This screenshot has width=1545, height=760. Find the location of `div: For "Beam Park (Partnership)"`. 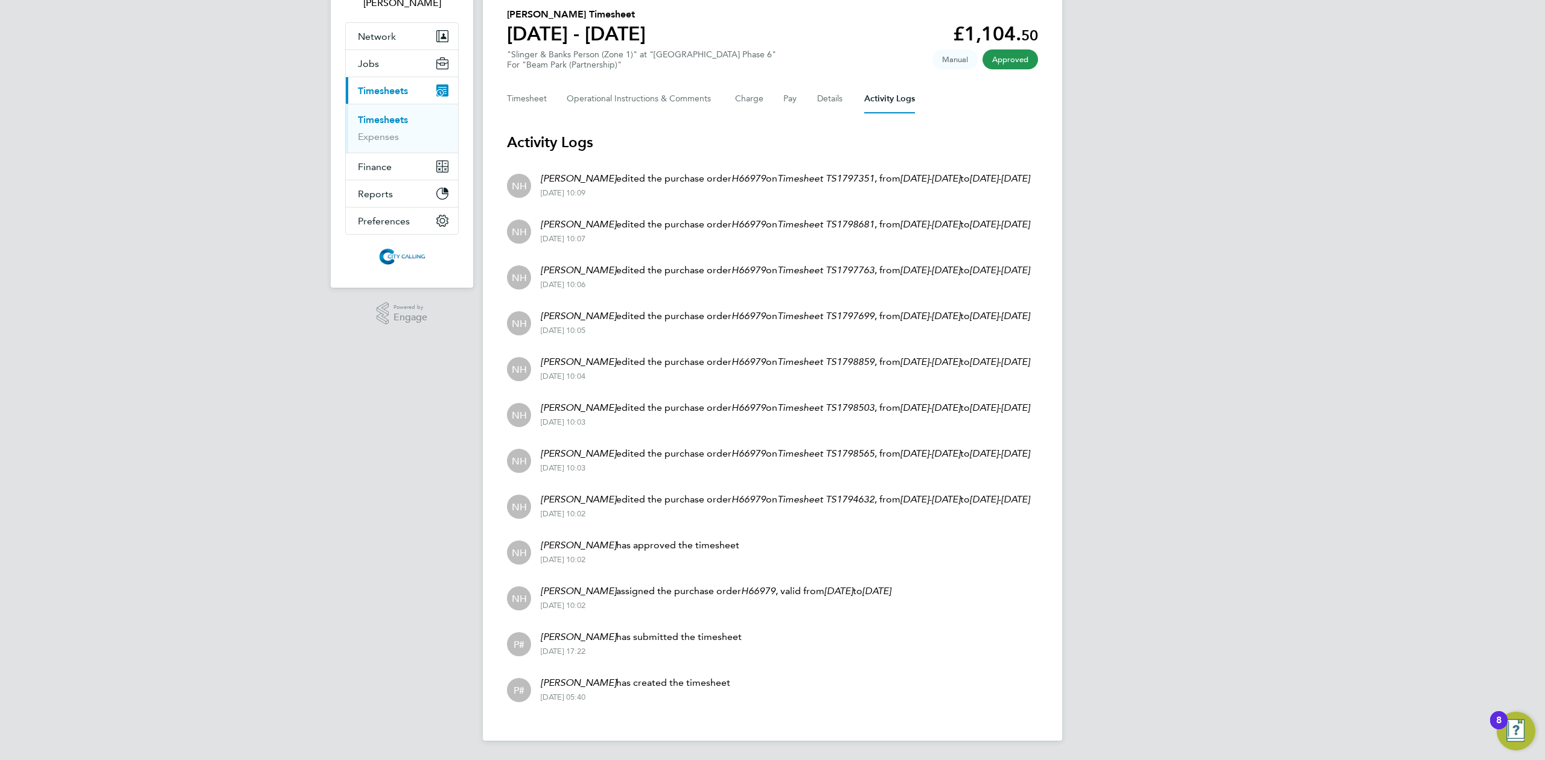

div: For "Beam Park (Partnership)" is located at coordinates (641, 65).